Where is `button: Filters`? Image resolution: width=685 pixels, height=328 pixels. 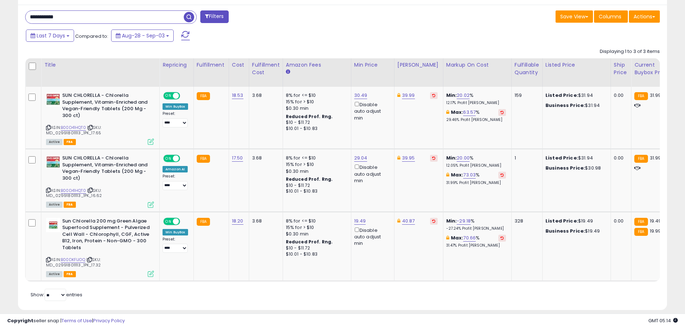 button: Filters is located at coordinates (214, 17).